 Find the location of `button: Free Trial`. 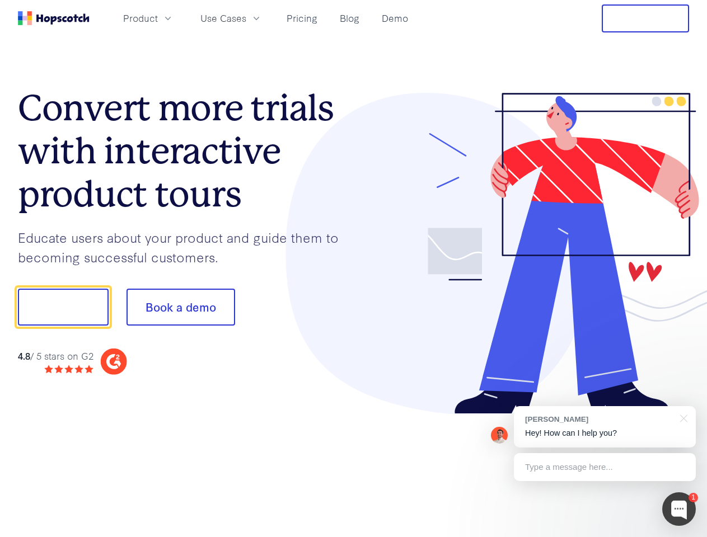

button: Free Trial is located at coordinates (645, 18).